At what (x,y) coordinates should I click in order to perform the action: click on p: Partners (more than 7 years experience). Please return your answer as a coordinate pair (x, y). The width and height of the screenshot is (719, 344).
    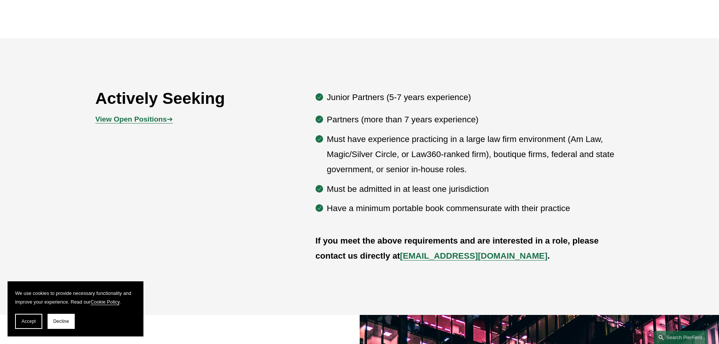
    Looking at the image, I should click on (475, 120).